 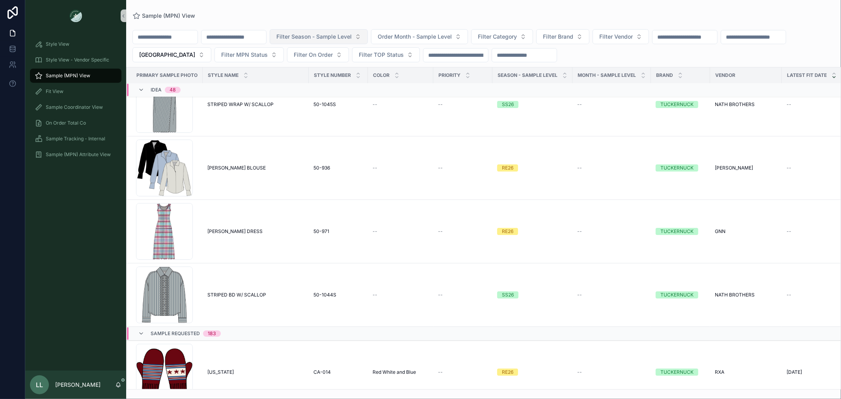 I want to click on a: STRIPED BD W/ SCALLOP, so click(x=256, y=295).